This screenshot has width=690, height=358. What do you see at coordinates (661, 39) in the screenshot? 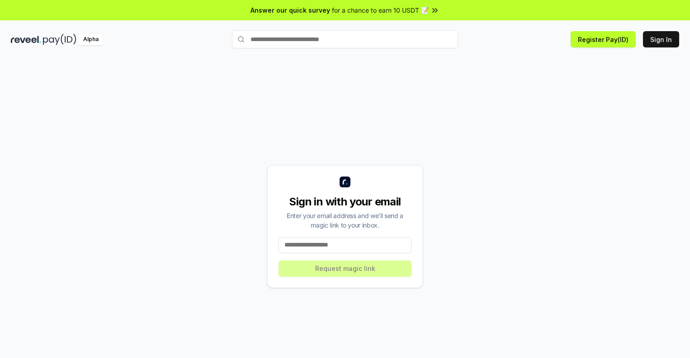
I see `button: Sign In` at bounding box center [661, 39].